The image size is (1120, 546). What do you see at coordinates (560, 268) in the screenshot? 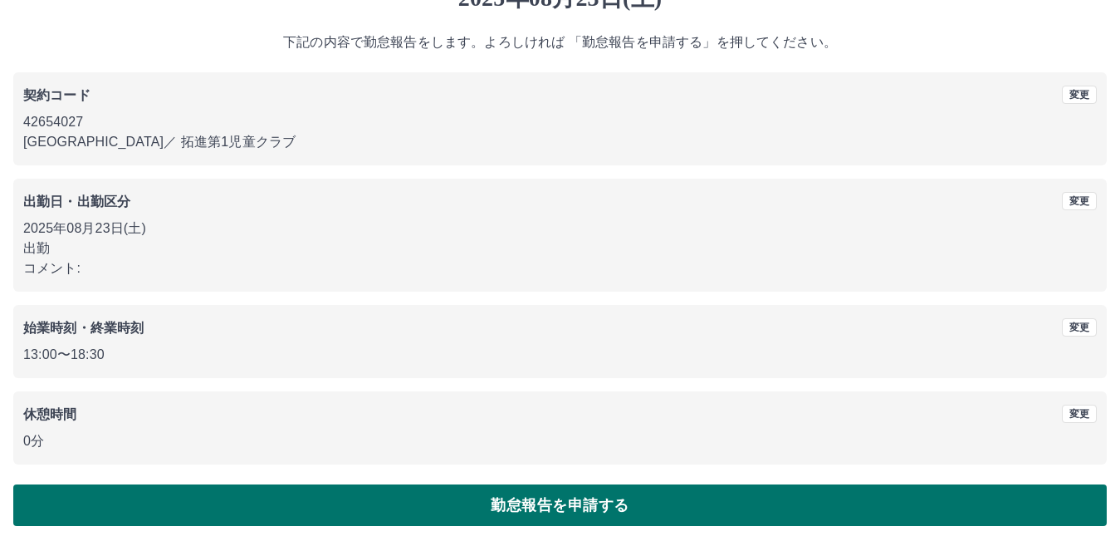
I see `p: コメント:` at bounding box center [560, 268].